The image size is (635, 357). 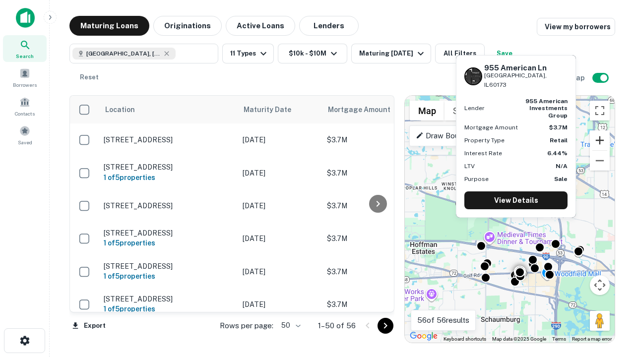 I want to click on div: Saved, so click(x=25, y=135).